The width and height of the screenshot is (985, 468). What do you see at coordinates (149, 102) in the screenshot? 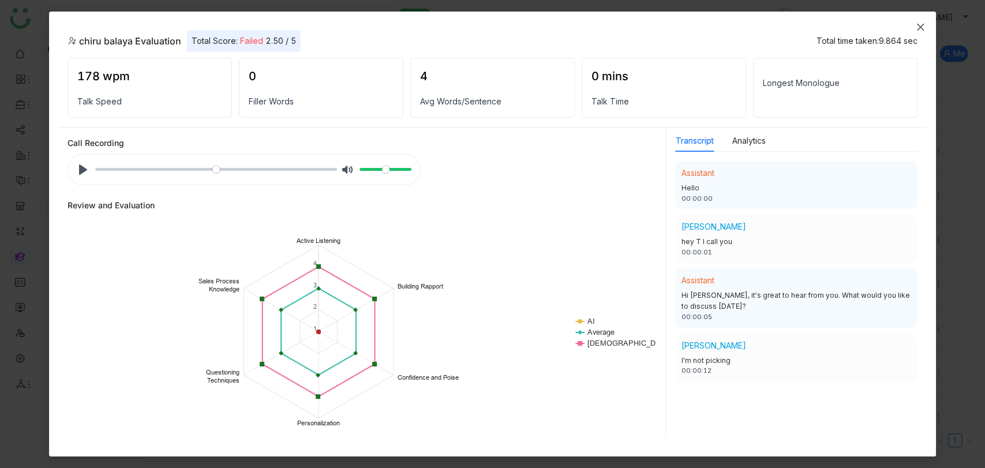
I see `div: Talk Speed` at bounding box center [149, 102].